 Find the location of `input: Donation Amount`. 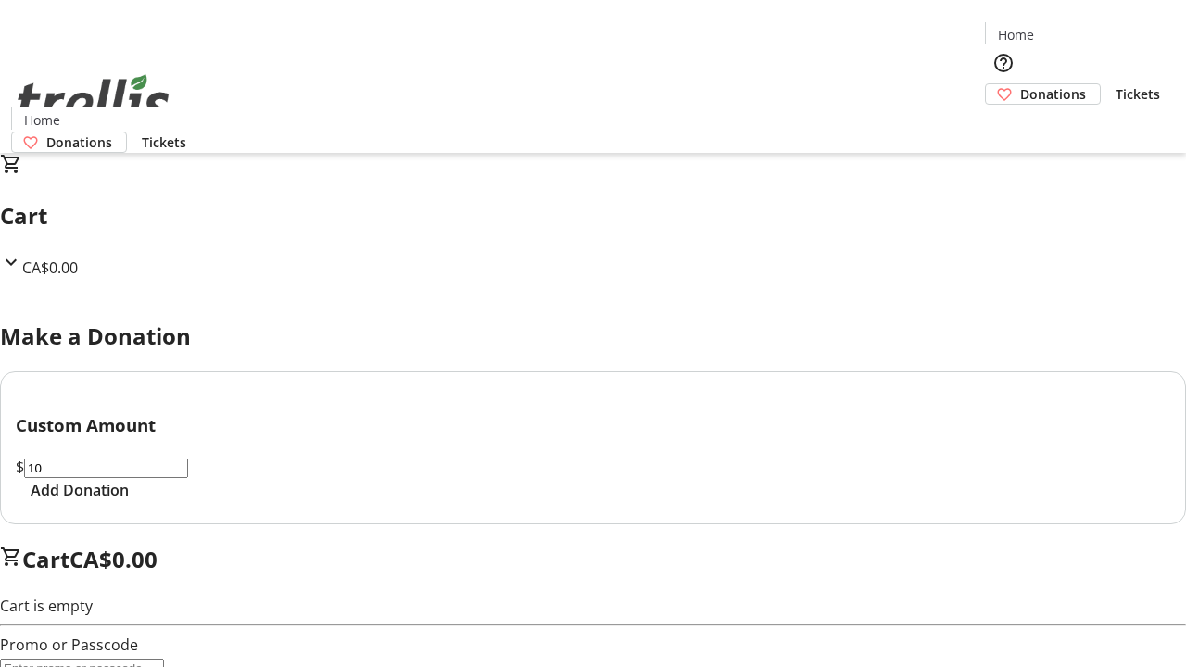

input: Donation Amount is located at coordinates (106, 468).